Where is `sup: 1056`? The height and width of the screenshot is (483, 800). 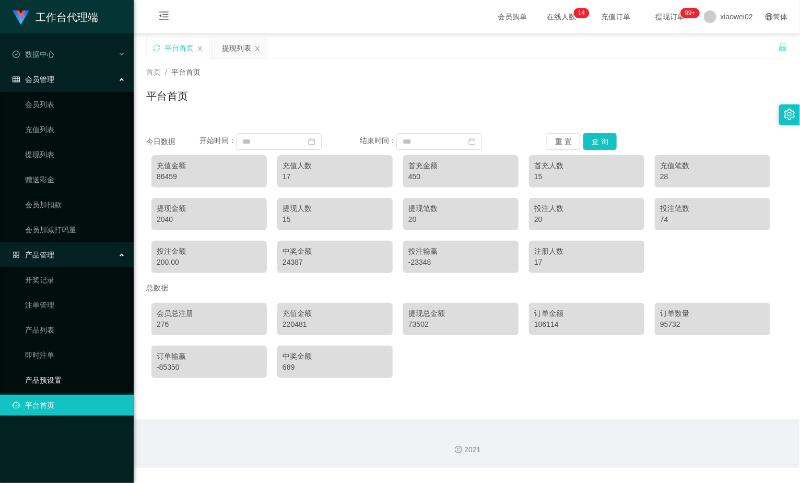
sup: 1056 is located at coordinates (690, 13).